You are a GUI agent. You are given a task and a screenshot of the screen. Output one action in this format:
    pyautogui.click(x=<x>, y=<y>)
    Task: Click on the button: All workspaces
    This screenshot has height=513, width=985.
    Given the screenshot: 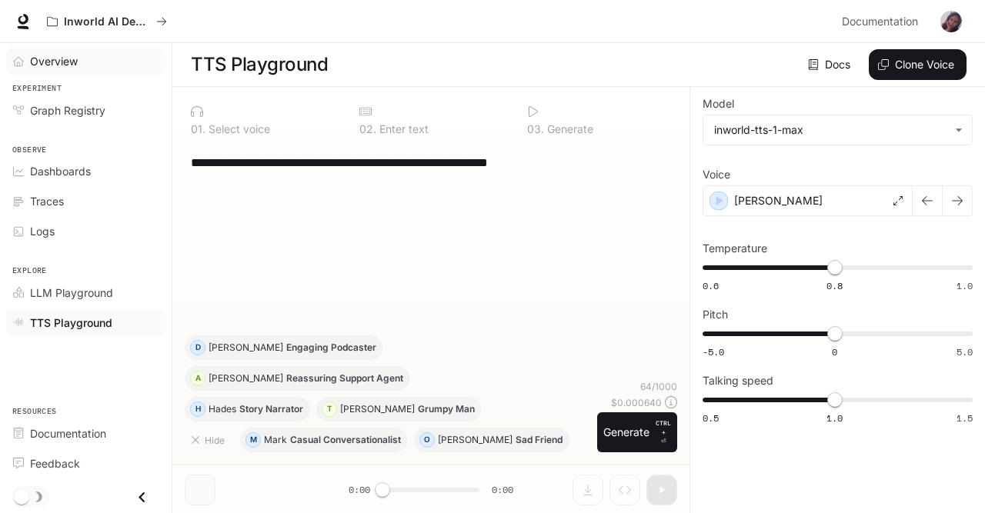 What is the action you would take?
    pyautogui.click(x=107, y=22)
    